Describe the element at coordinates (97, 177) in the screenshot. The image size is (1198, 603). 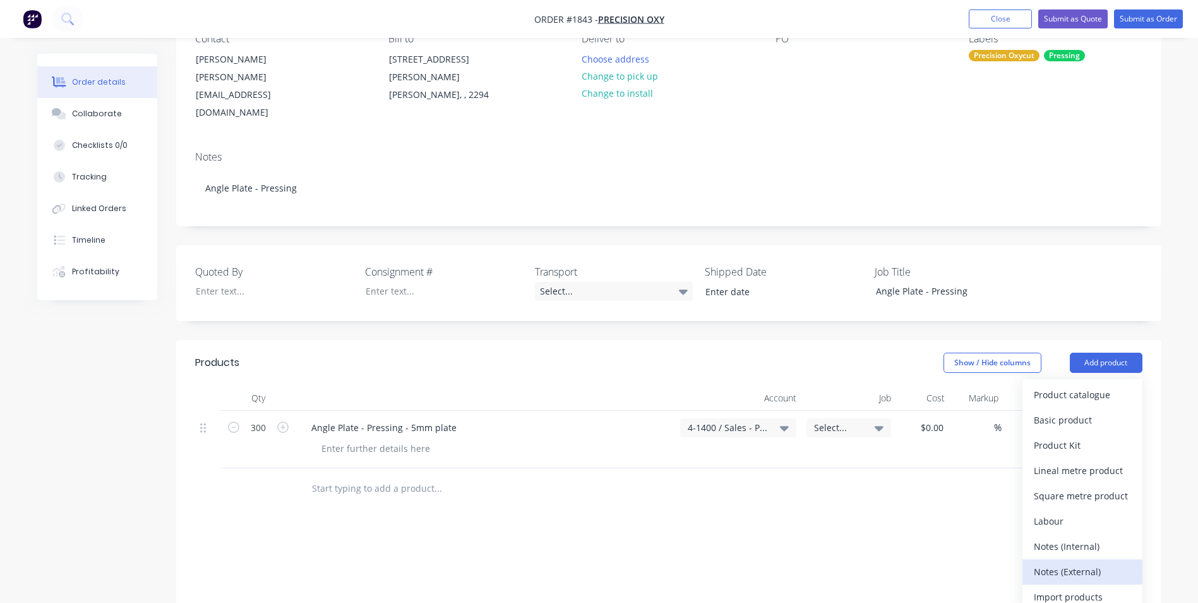
I see `button: Tracking` at that location.